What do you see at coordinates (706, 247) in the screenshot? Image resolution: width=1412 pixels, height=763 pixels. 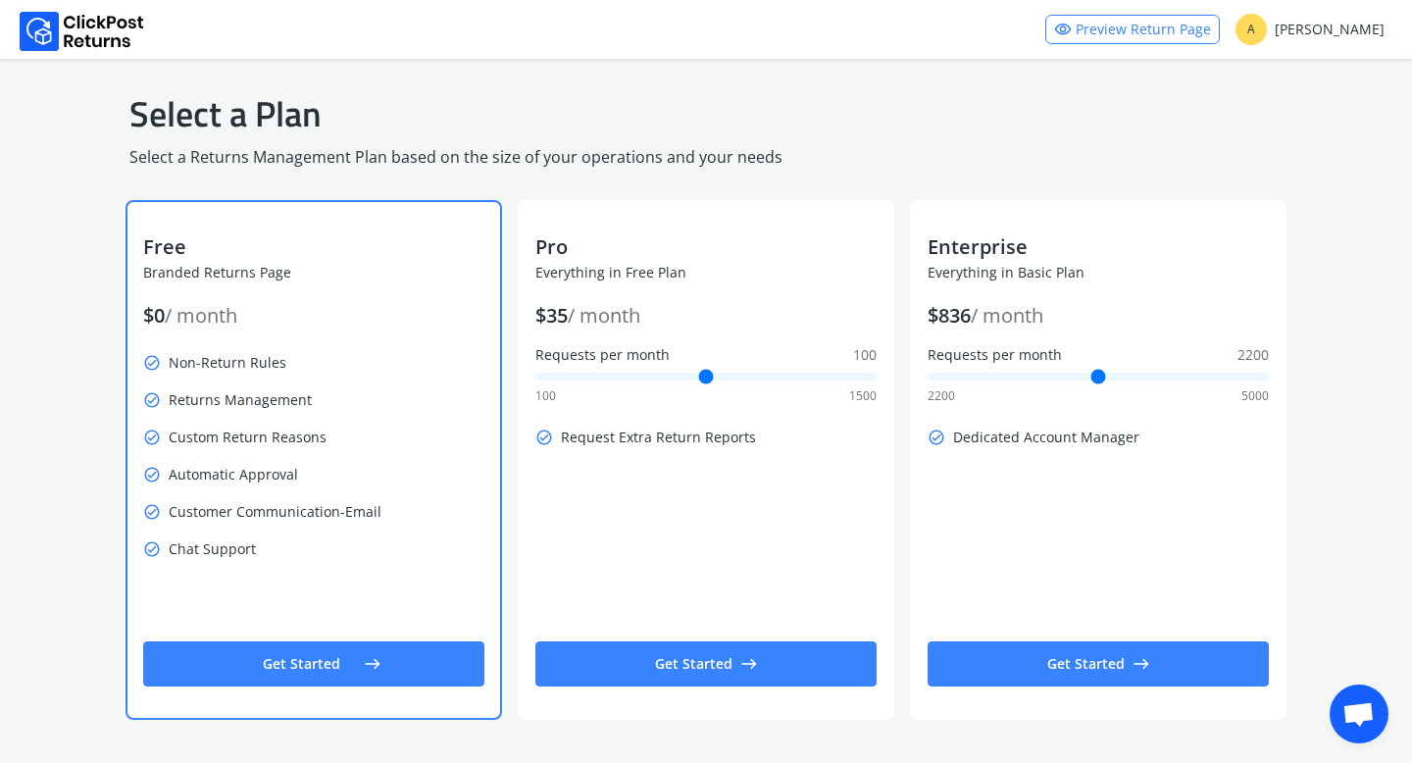 I see `p: Pro` at bounding box center [706, 247].